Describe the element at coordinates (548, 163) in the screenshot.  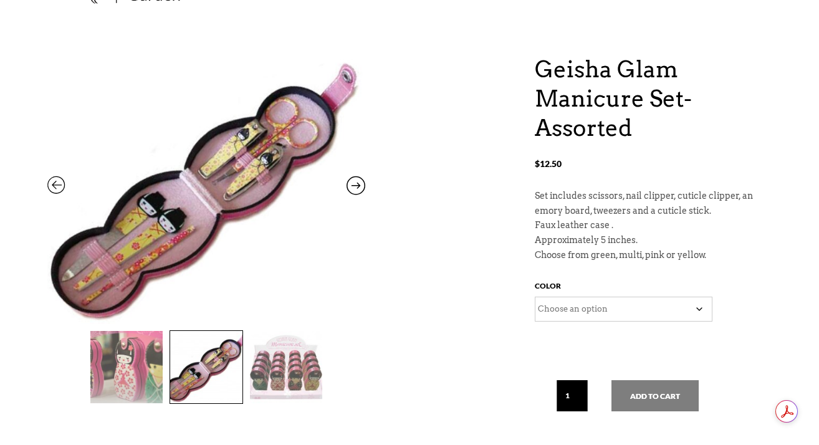
I see `bdi: 12.50` at that location.